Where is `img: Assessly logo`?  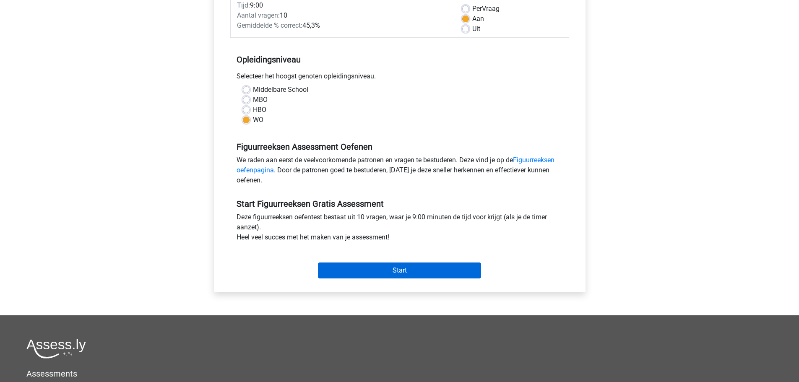 img: Assessly logo is located at coordinates (56, 348).